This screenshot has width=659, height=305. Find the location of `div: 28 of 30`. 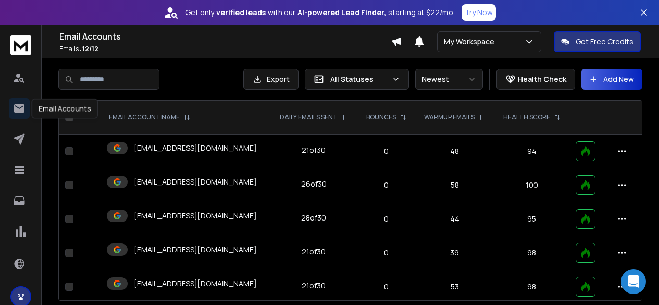

div: 28 of 30 is located at coordinates (314, 218).